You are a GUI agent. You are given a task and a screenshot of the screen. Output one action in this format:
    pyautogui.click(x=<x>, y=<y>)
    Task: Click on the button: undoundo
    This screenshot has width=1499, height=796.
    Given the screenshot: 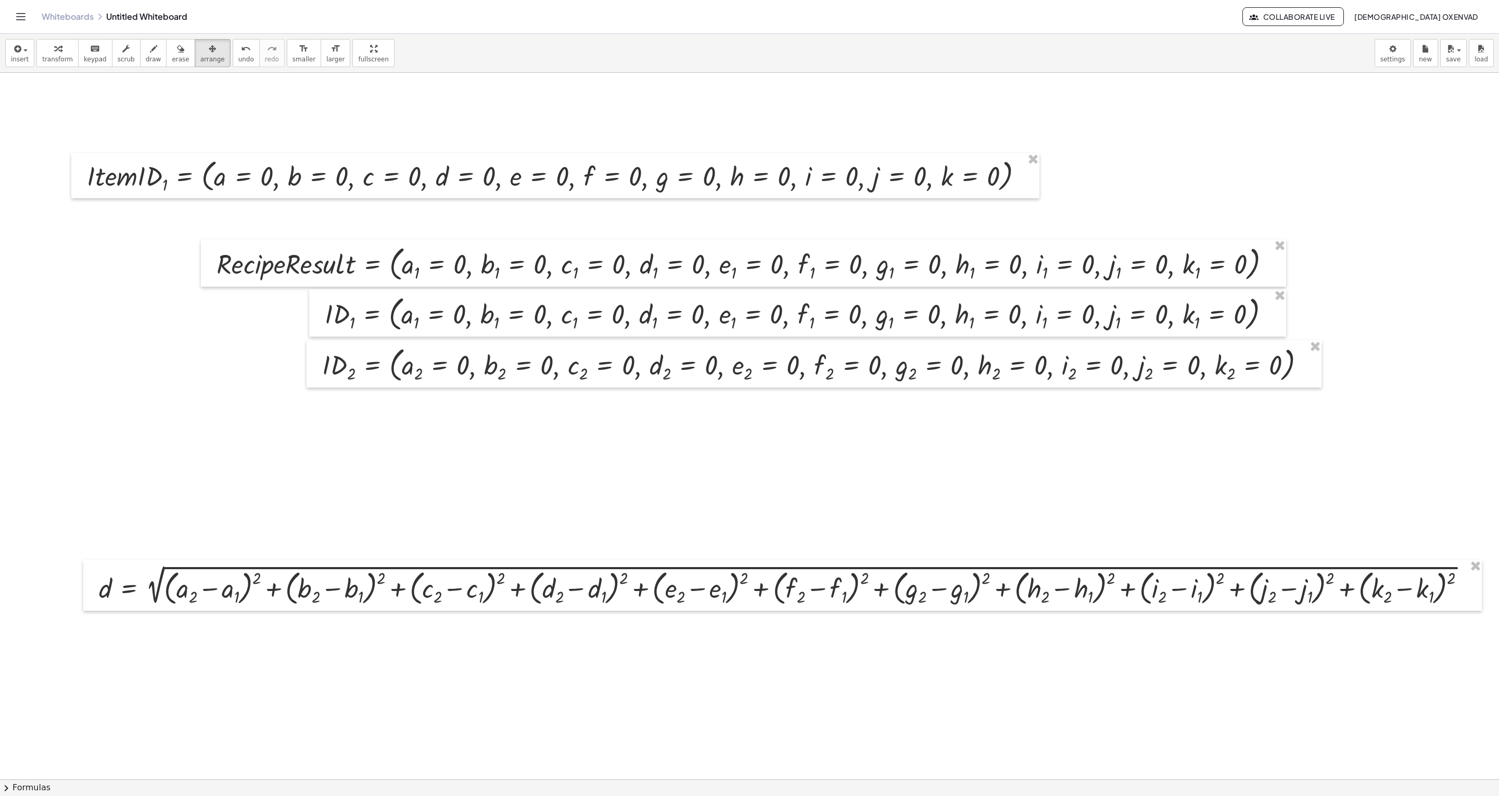 What is the action you would take?
    pyautogui.click(x=246, y=53)
    